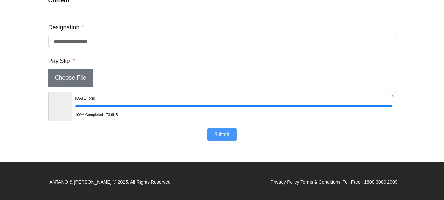 Image resolution: width=444 pixels, height=200 pixels. I want to click on a: Privacy Policy, so click(285, 182).